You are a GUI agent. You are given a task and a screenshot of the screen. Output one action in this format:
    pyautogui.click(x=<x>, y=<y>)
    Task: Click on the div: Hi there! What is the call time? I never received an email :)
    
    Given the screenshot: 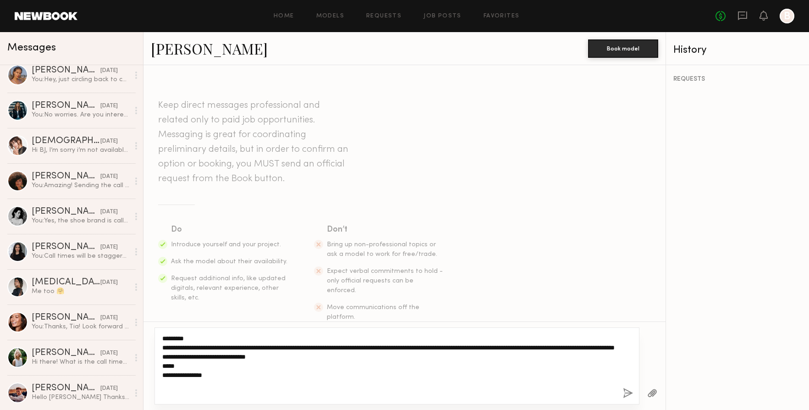 What is the action you would take?
    pyautogui.click(x=80, y=362)
    